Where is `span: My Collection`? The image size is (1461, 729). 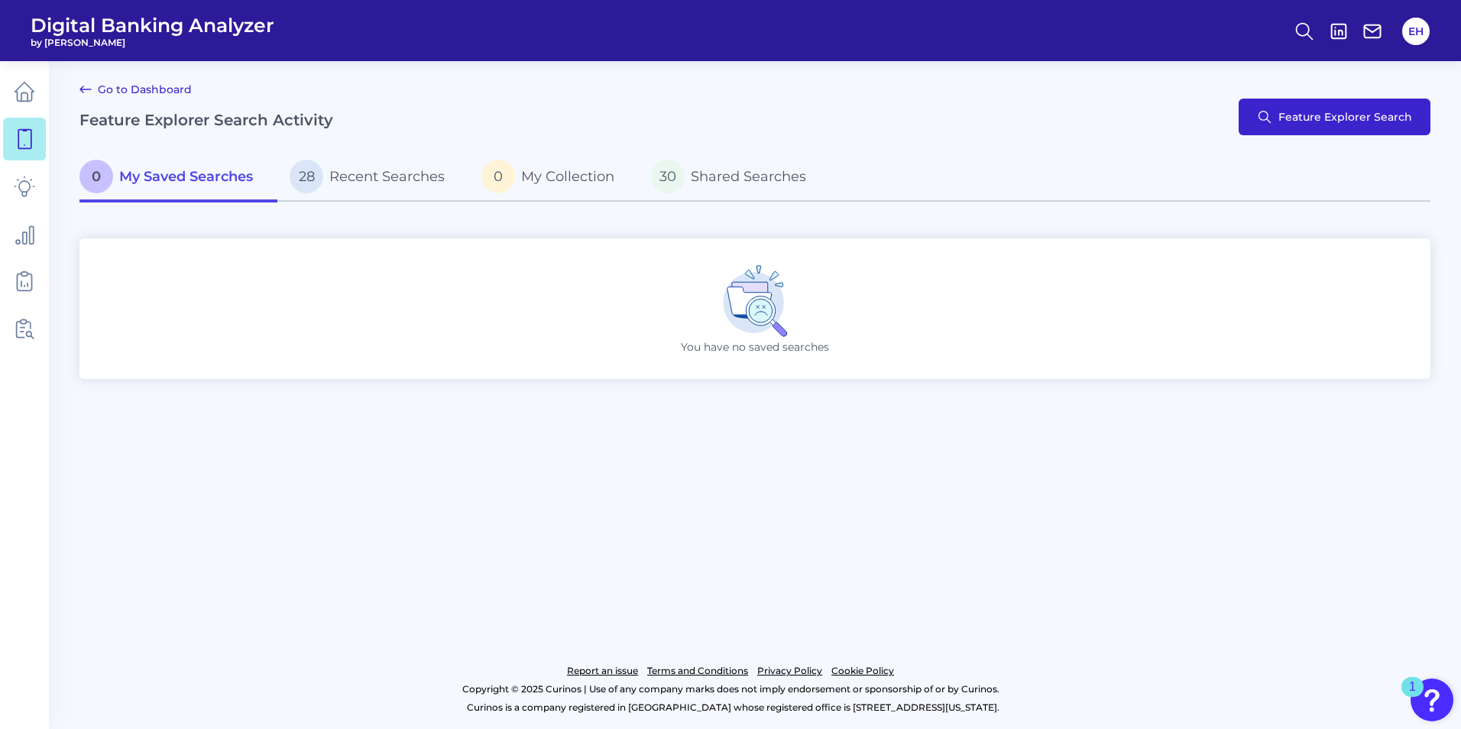
span: My Collection is located at coordinates (568, 177).